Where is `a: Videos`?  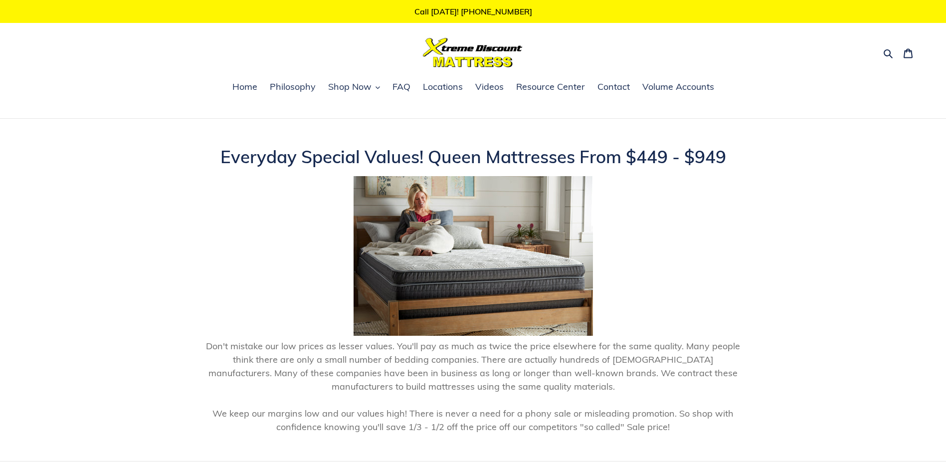 a: Videos is located at coordinates (489, 87).